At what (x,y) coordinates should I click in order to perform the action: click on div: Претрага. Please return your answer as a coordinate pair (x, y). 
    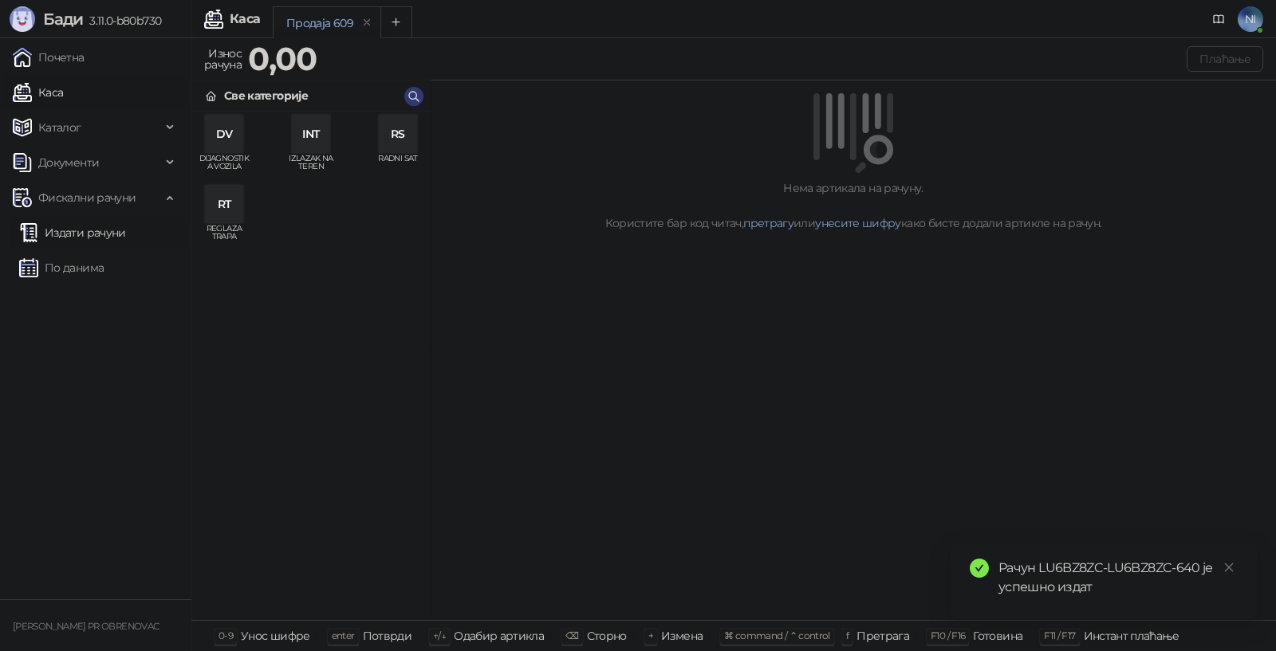
    Looking at the image, I should click on (882, 636).